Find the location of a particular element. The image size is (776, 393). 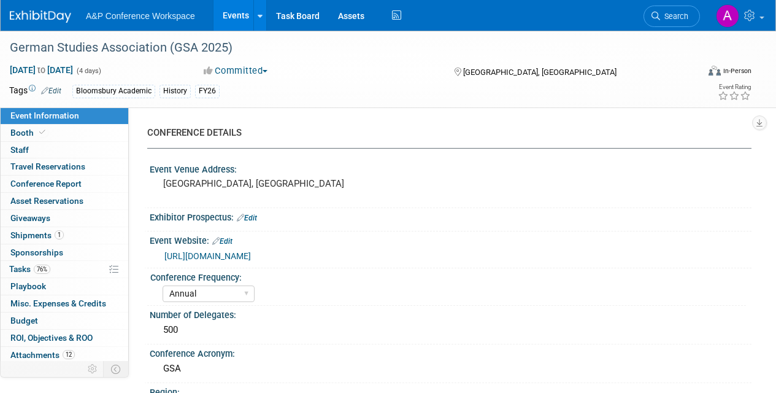

span: Event Information is located at coordinates (45, 115).